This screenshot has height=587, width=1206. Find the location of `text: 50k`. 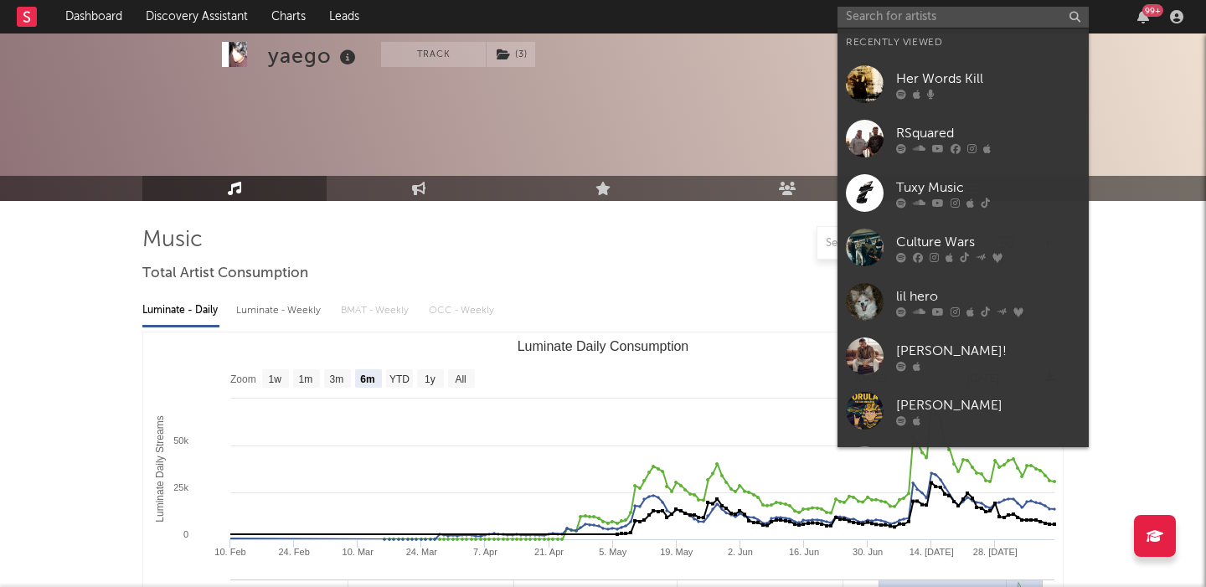

text: 50k is located at coordinates (181, 440).